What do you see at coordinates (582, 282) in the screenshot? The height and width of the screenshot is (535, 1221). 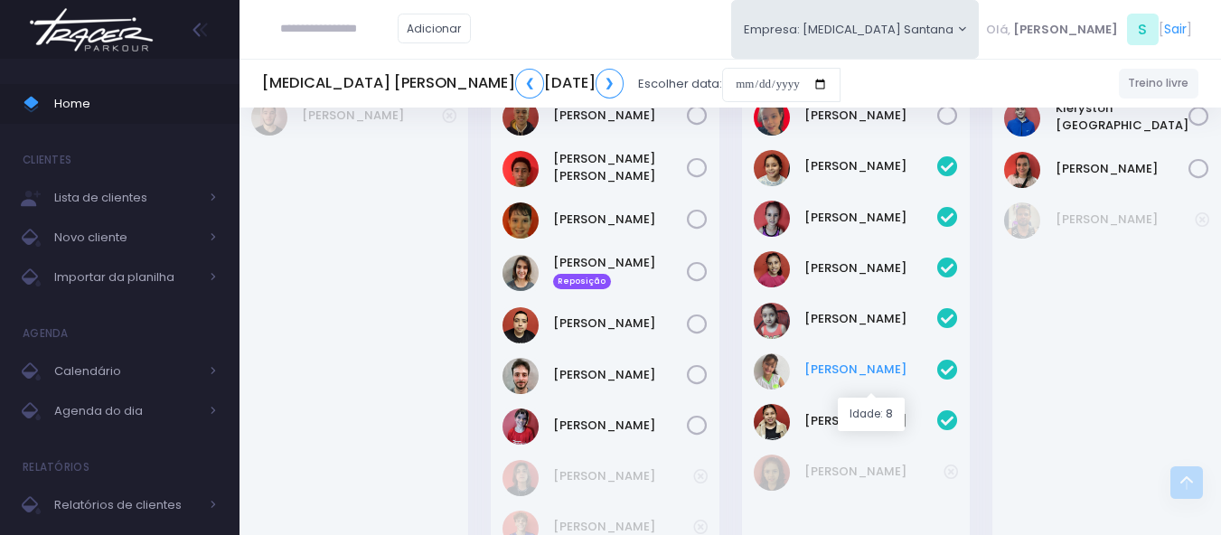 I see `span: Reposição` at bounding box center [582, 282].